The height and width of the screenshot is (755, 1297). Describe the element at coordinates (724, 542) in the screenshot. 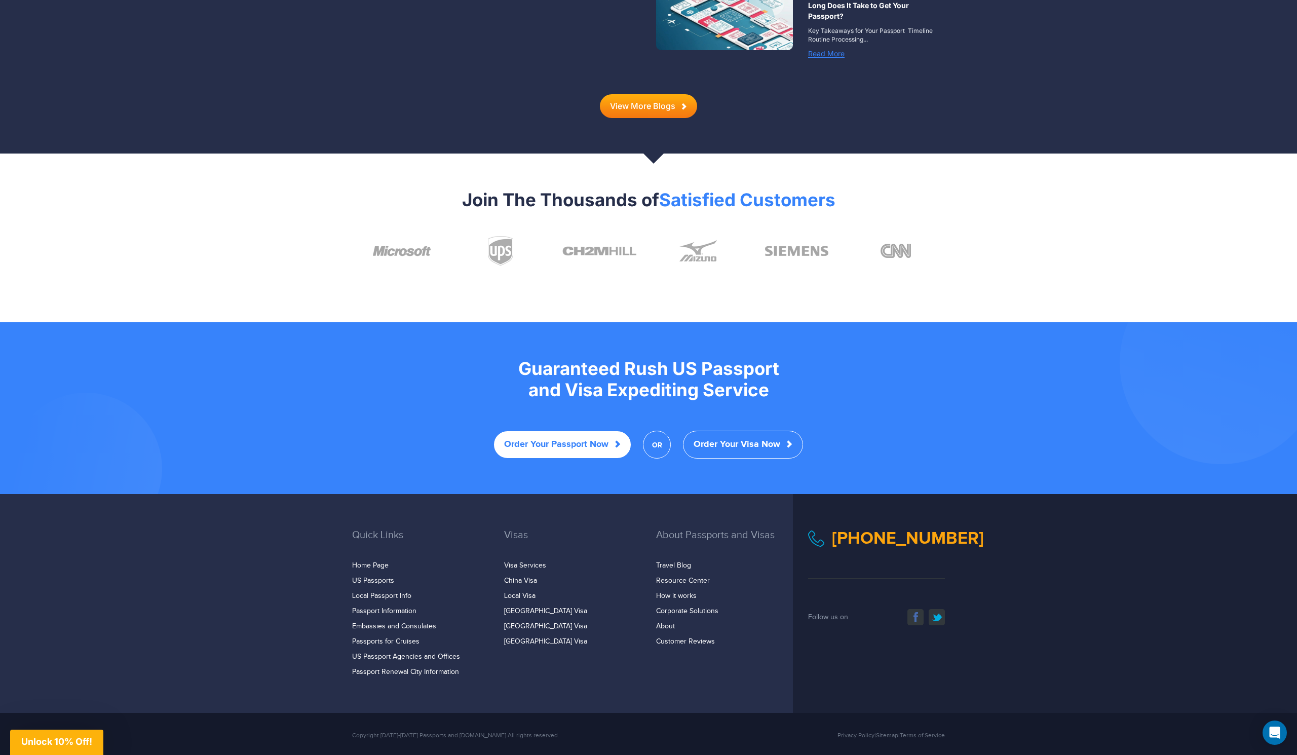

I see `h3: About Passports and Visas` at that location.